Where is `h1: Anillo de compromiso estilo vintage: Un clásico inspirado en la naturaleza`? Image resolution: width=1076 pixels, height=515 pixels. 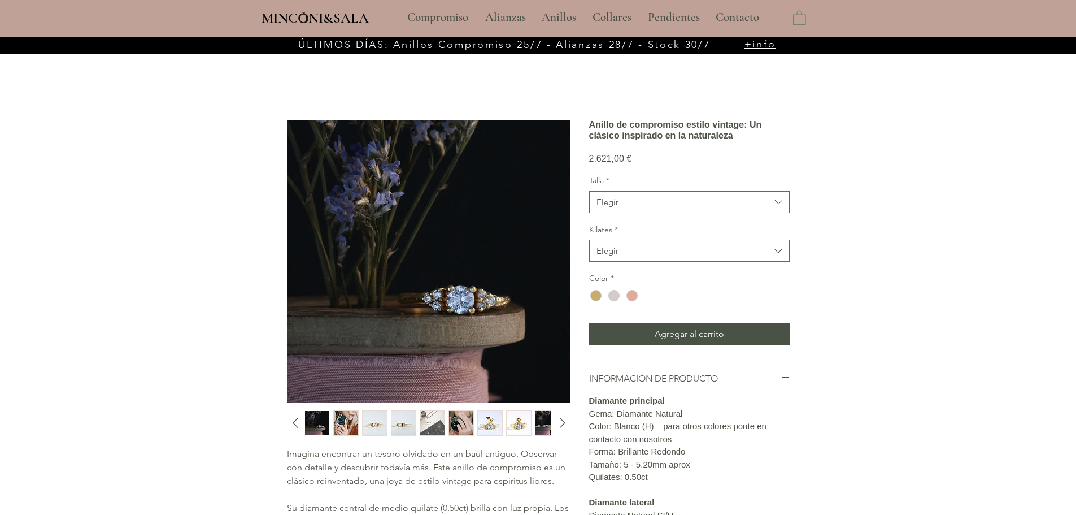
h1: Anillo de compromiso estilo vintage: Un clásico inspirado en la naturaleza is located at coordinates (689, 130).